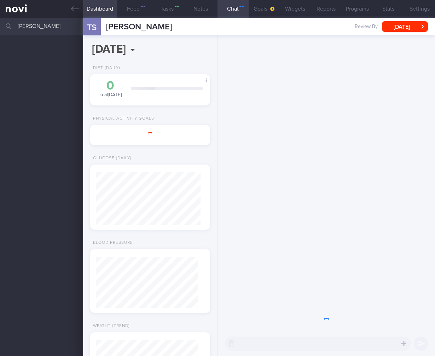  What do you see at coordinates (110, 86) in the screenshot?
I see `div: 0` at bounding box center [110, 86].